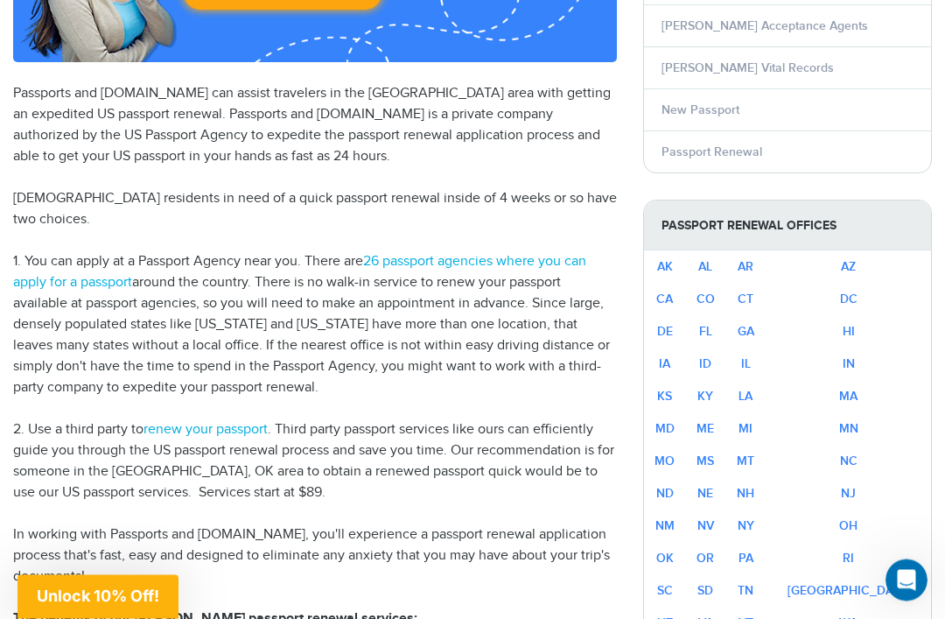  What do you see at coordinates (746, 396) in the screenshot?
I see `a: LA` at bounding box center [746, 396].